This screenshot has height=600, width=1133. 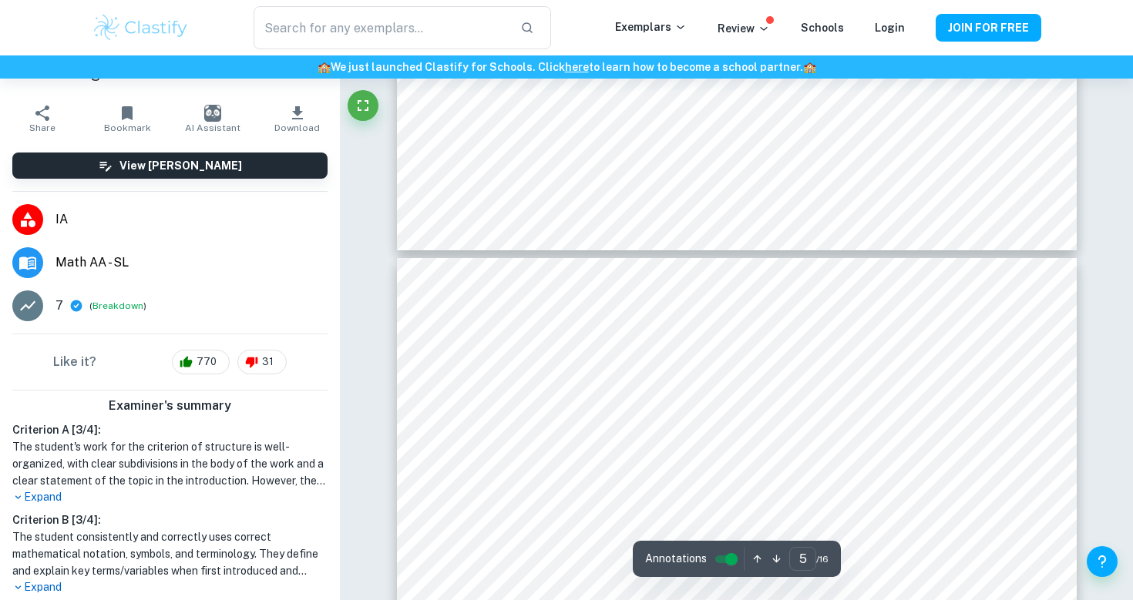 What do you see at coordinates (140, 28) in the screenshot?
I see `img: Clastify logo` at bounding box center [140, 28].